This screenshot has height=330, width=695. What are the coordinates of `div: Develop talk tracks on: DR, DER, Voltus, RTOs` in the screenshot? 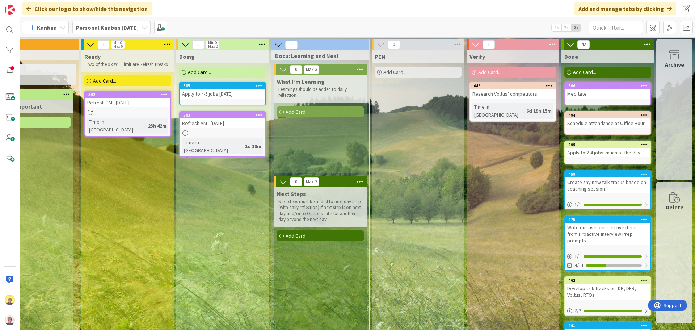 It's located at (608, 291).